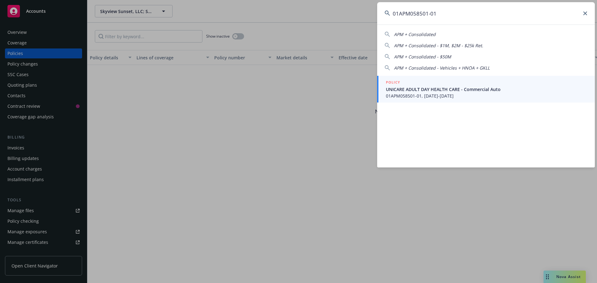 This screenshot has height=283, width=597. What do you see at coordinates (438, 45) in the screenshot?
I see `span: APM + Consolidated - $1M, $2M - $25k Ret.` at bounding box center [438, 45].